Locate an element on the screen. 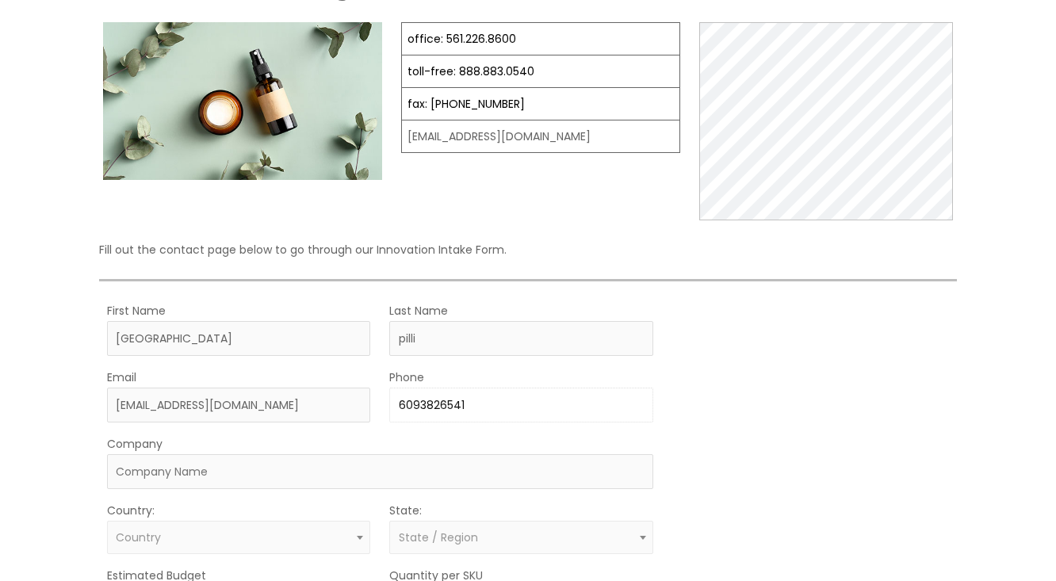 This screenshot has width=1056, height=581. input: Enter Your Phone Number is located at coordinates (521, 405).